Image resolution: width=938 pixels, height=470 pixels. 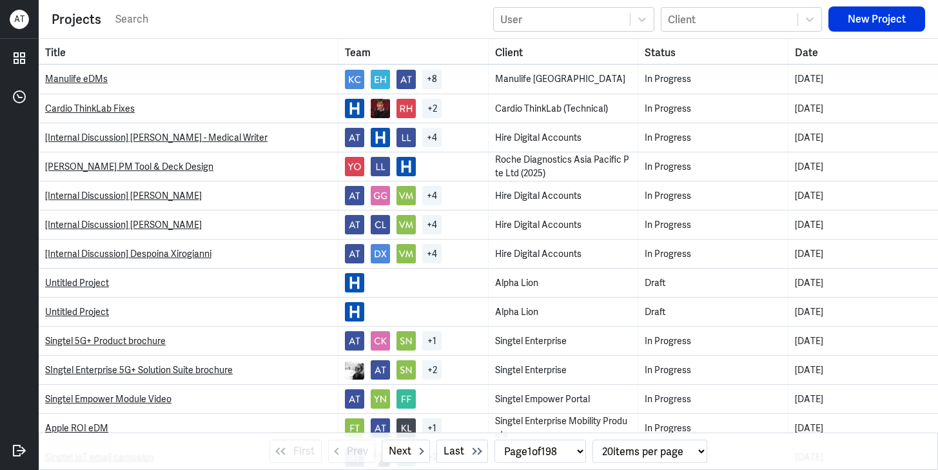 What do you see at coordinates (432, 370) in the screenshot?
I see `div: + 2` at bounding box center [432, 370].